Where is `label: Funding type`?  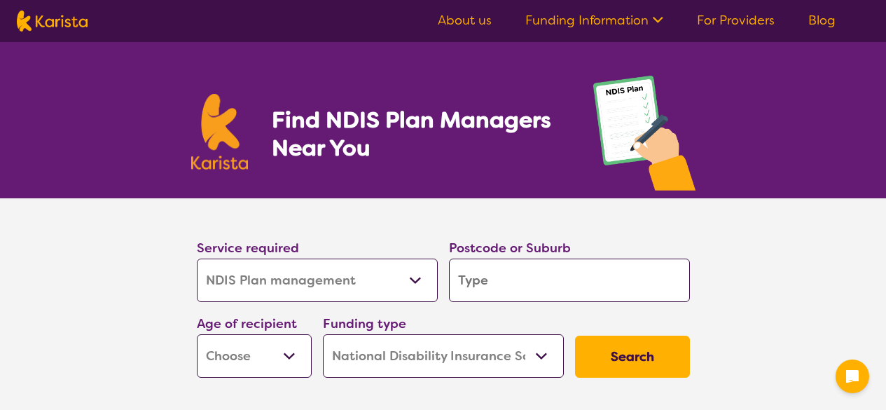 label: Funding type is located at coordinates (364, 324).